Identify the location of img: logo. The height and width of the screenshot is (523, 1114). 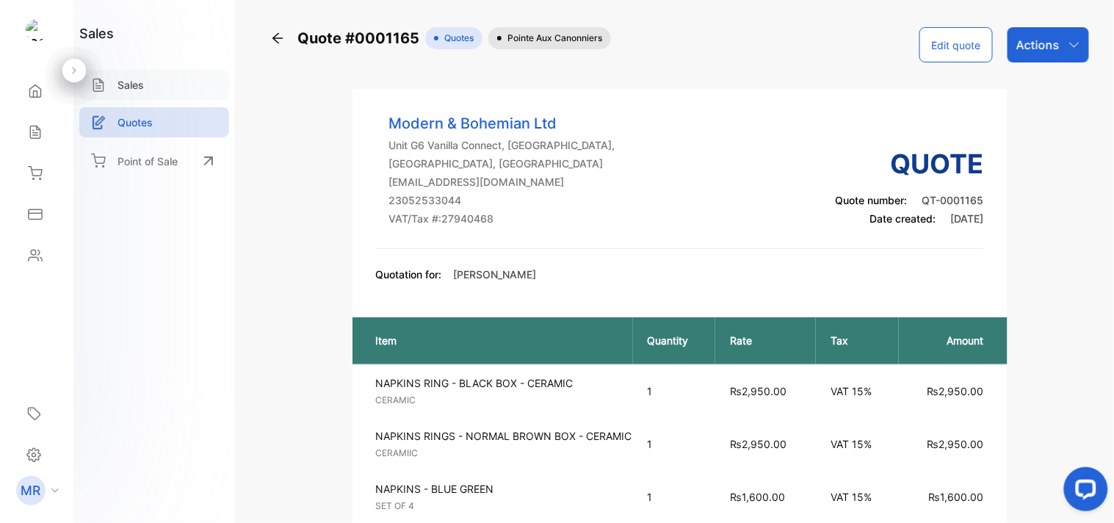
(37, 30).